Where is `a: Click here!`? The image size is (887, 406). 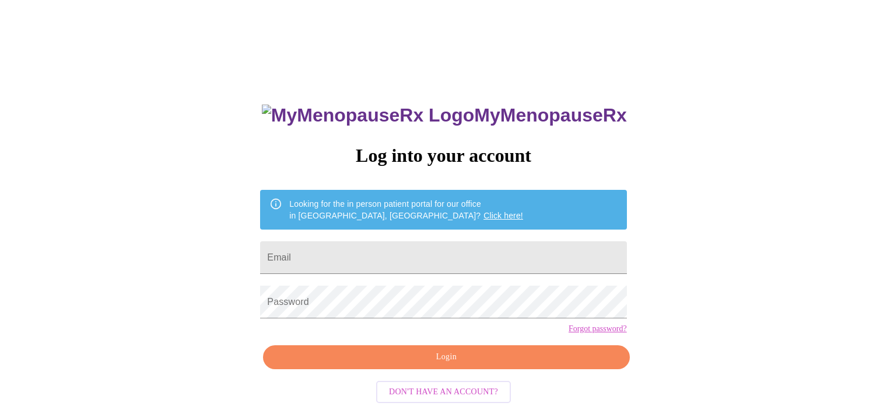 a: Click here! is located at coordinates (504, 215).